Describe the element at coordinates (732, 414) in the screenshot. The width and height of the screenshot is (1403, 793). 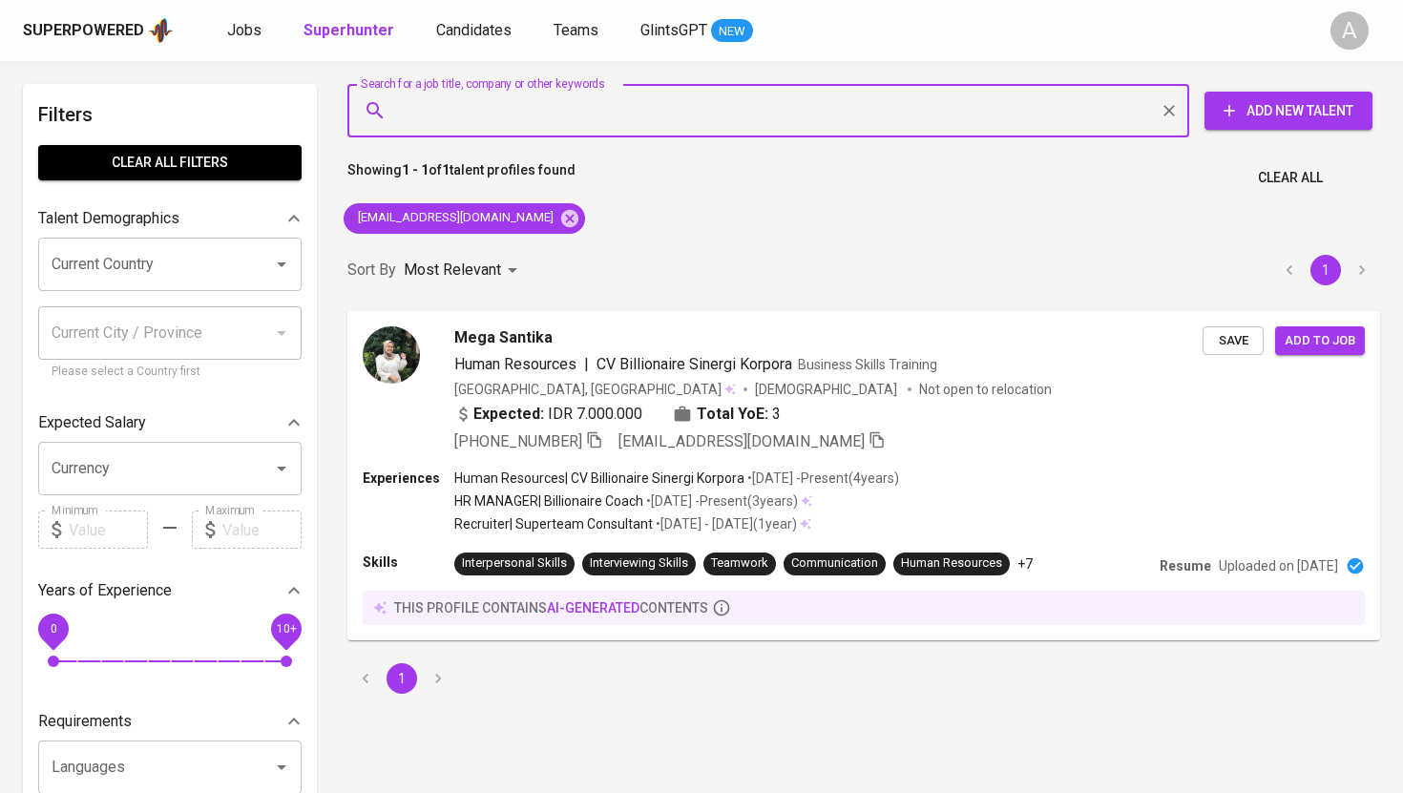
I see `b: Total YoE:` at that location.